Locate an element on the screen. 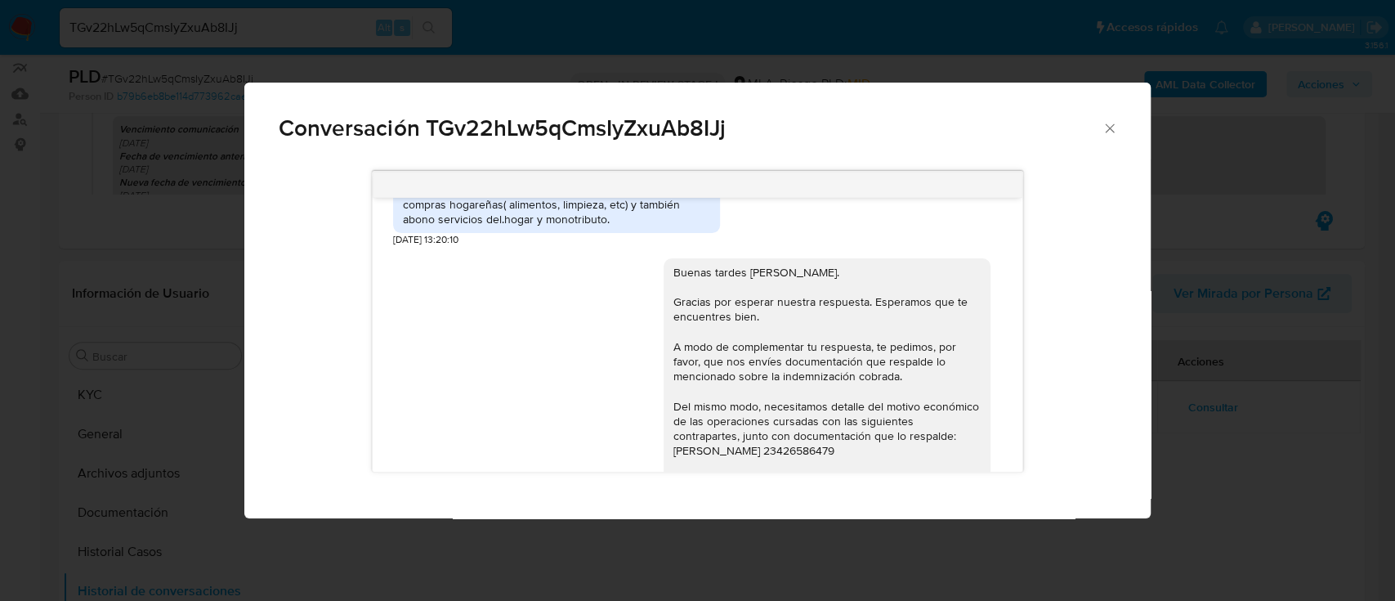 This screenshot has width=1395, height=601. div: Comunicación is located at coordinates (697, 301).